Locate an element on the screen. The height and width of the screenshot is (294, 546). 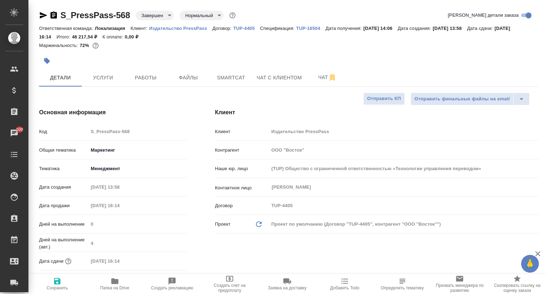
button: Заявка на доставку is located at coordinates (287, 284).